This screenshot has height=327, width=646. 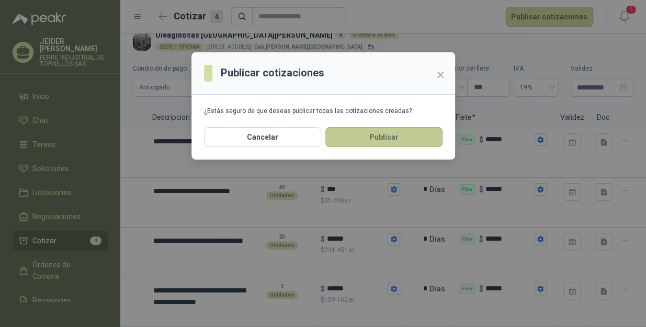 What do you see at coordinates (440, 75) in the screenshot?
I see `button: Close` at bounding box center [440, 75].